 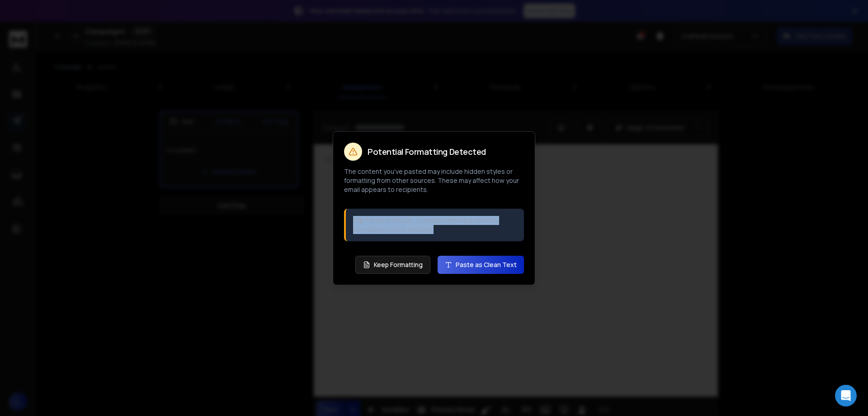 I want to click on button: Paste as Clean Text, so click(x=481, y=265).